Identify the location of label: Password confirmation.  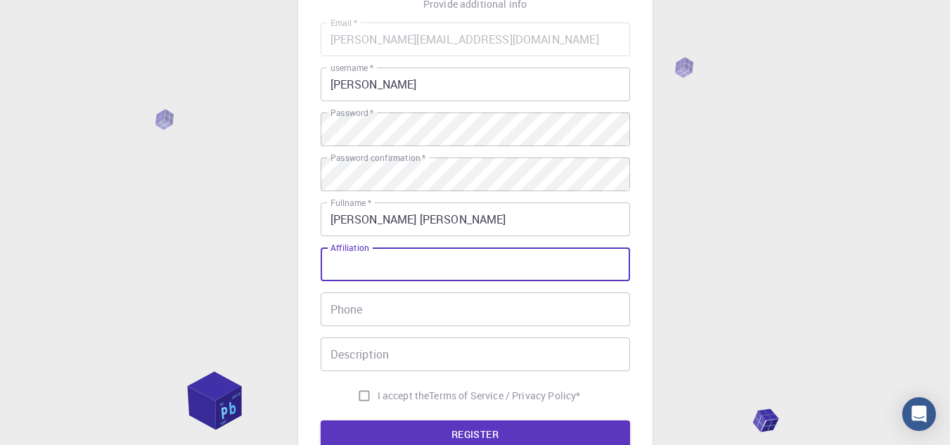
(377, 157).